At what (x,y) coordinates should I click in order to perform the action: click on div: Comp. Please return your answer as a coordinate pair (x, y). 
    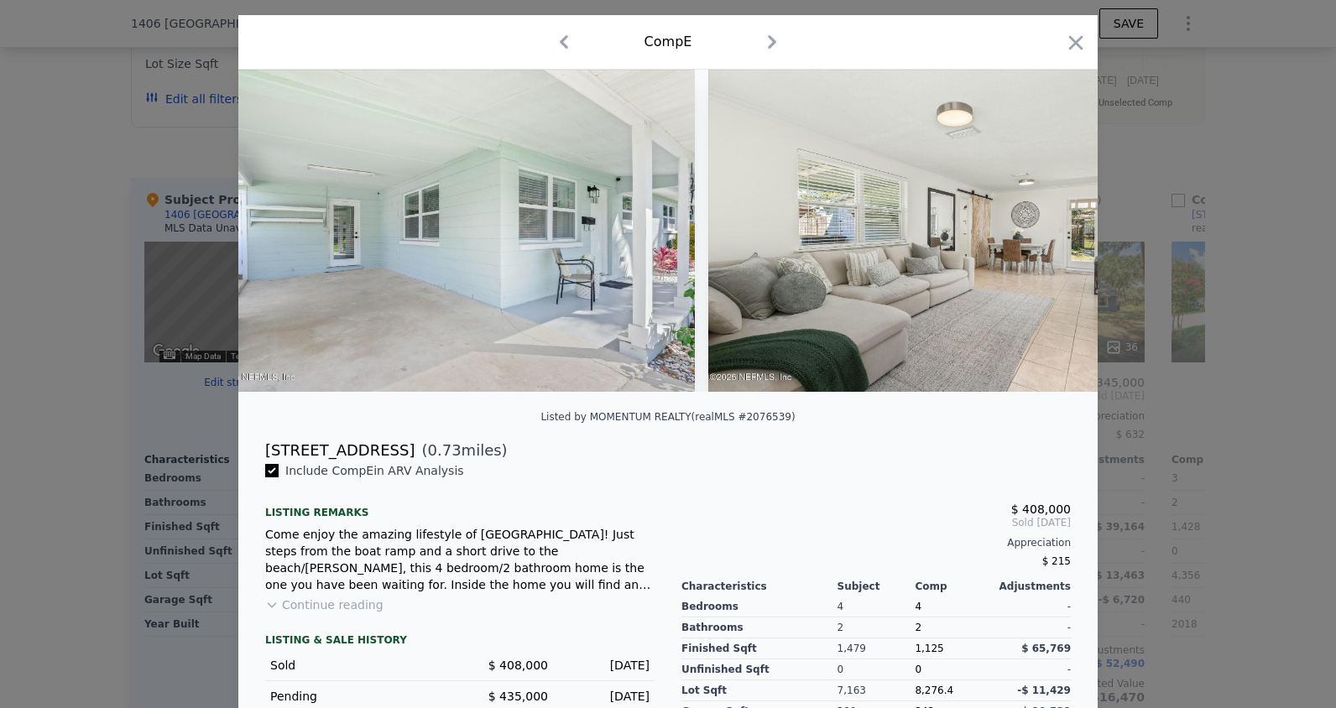
    Looking at the image, I should click on (954, 587).